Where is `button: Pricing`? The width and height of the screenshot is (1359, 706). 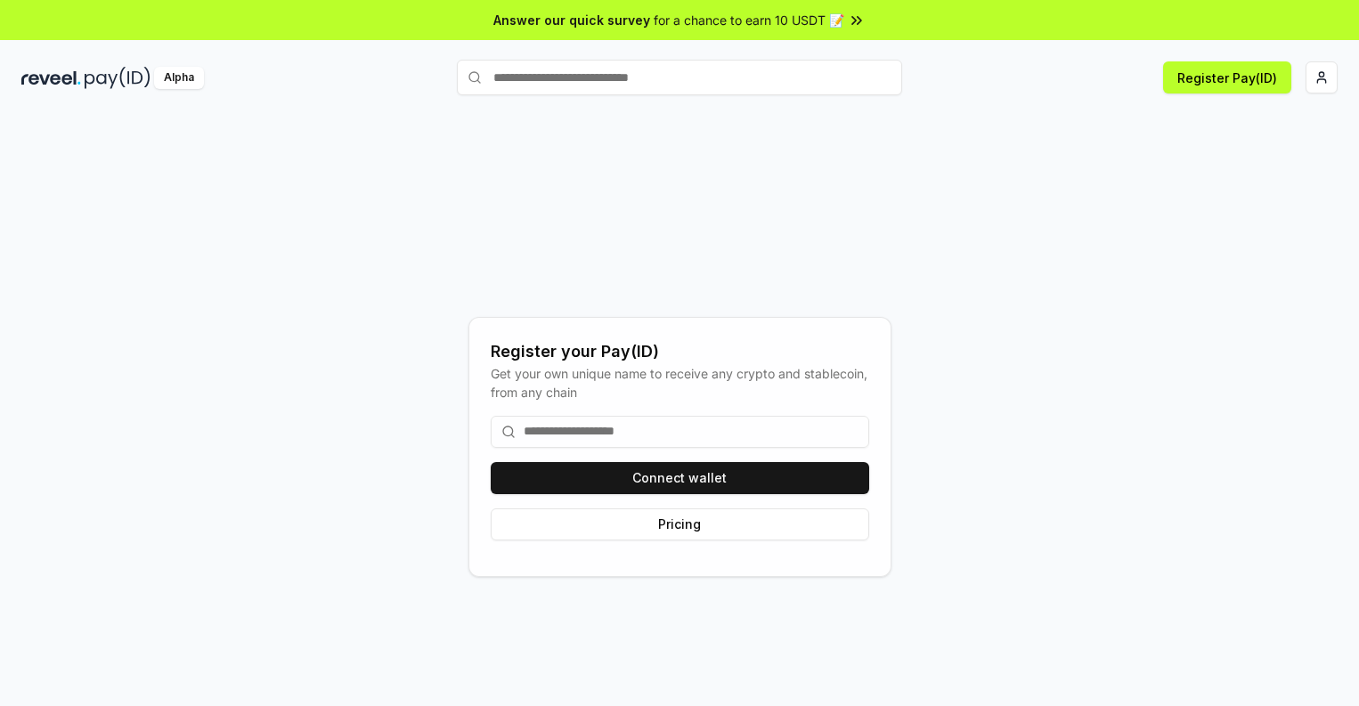
button: Pricing is located at coordinates (679, 524).